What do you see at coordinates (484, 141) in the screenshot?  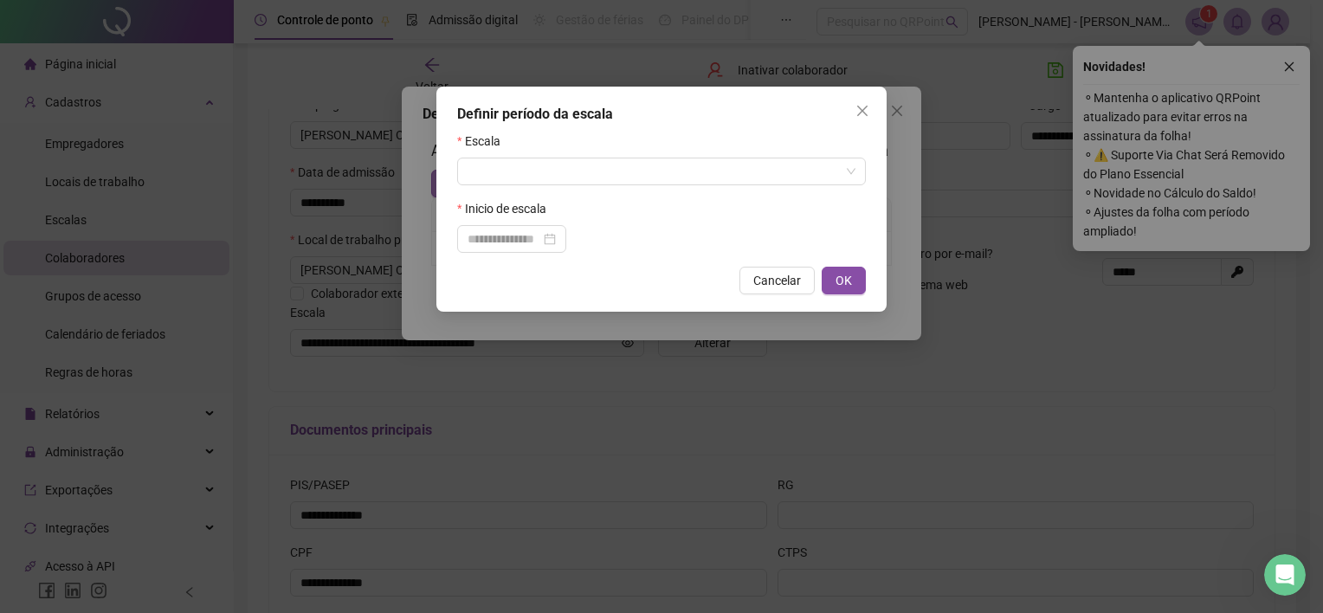 I see `label: Escala` at bounding box center [484, 141].